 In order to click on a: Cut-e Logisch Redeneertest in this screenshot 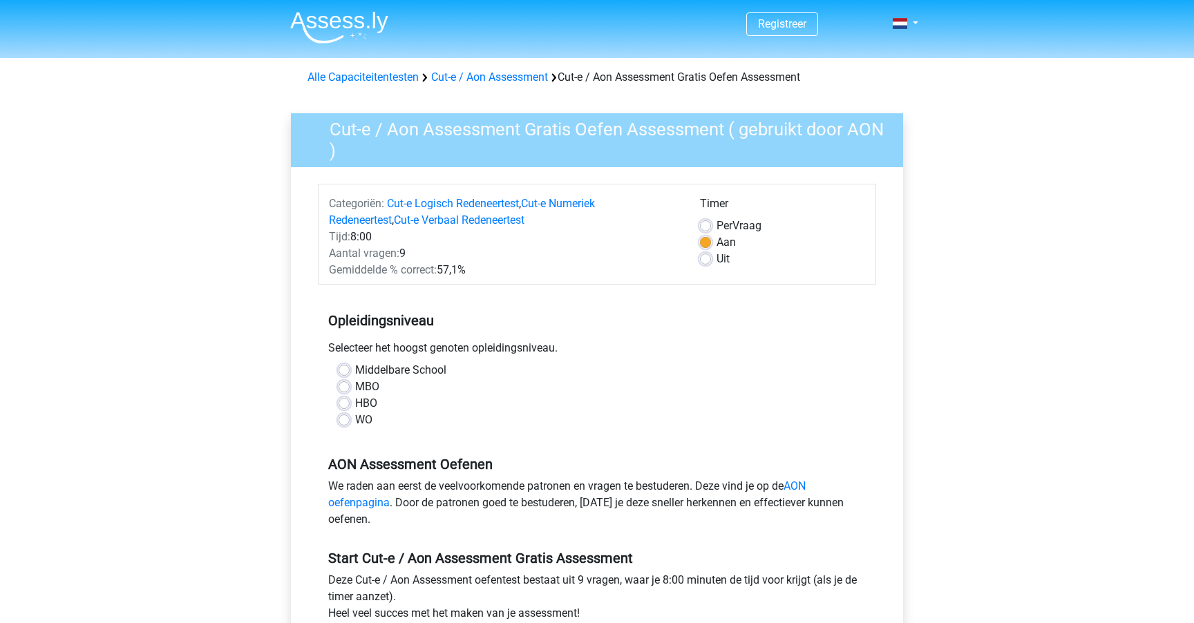, I will do `click(453, 203)`.